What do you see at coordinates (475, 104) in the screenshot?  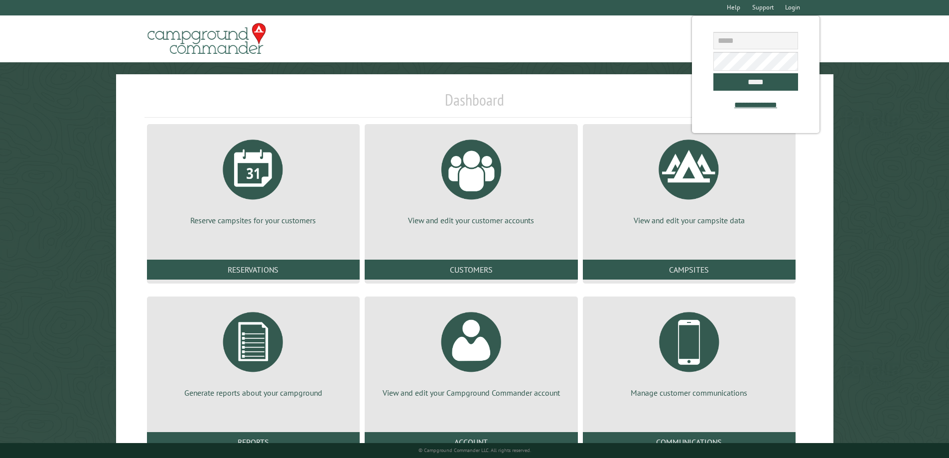 I see `h1: Dashboard` at bounding box center [475, 104].